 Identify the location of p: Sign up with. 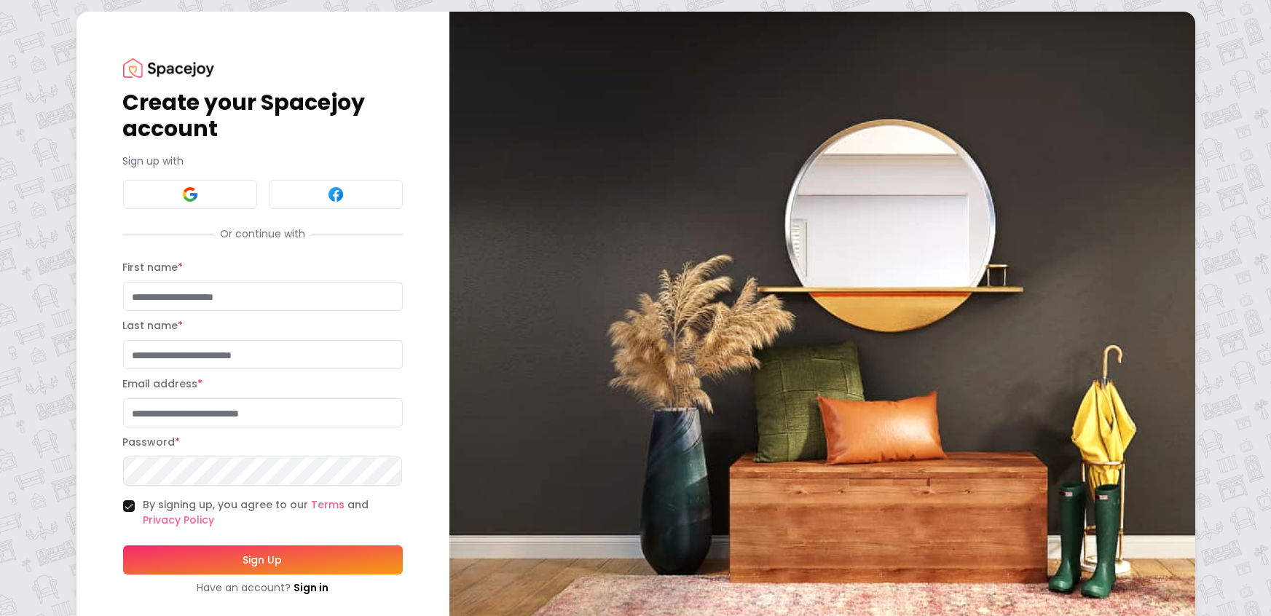
(263, 161).